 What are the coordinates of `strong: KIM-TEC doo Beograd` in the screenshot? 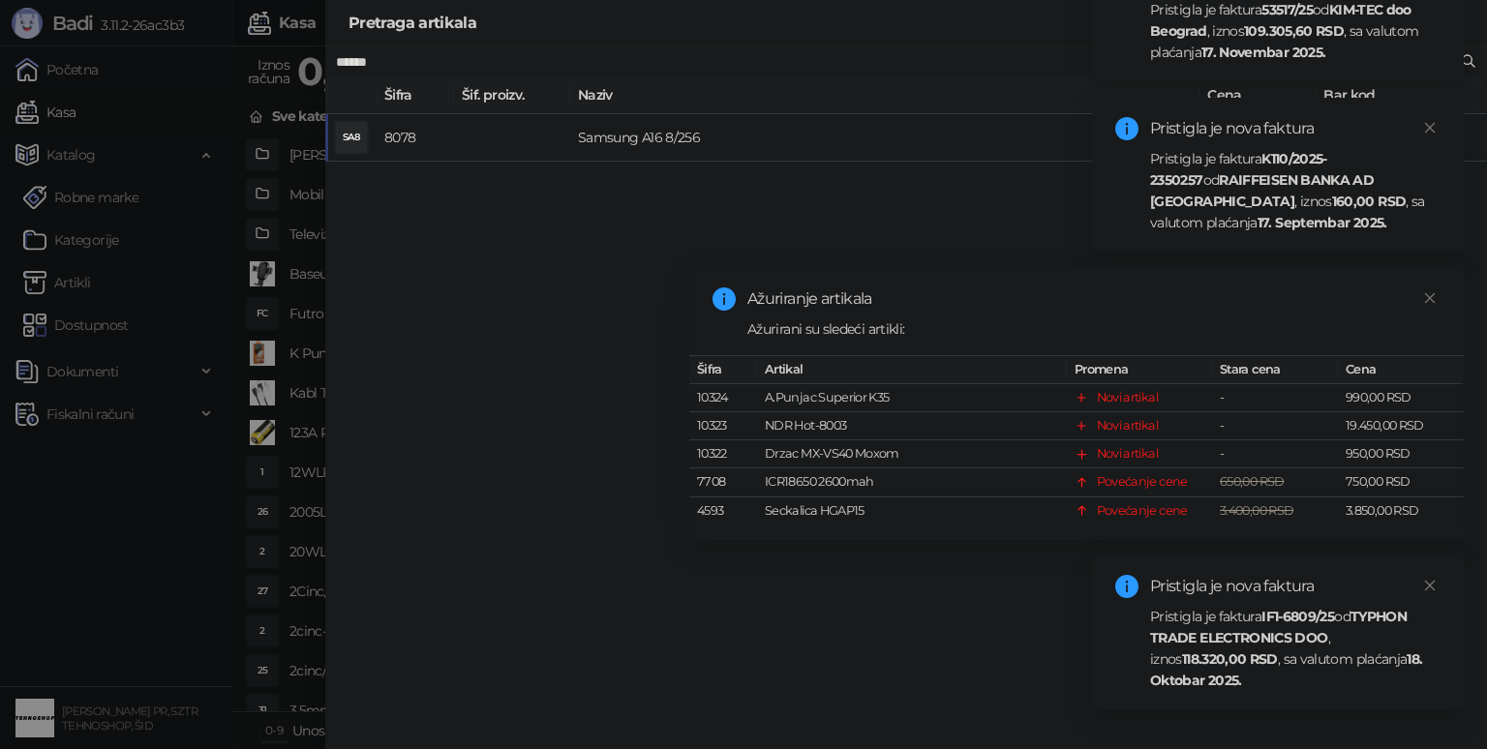 It's located at (1281, 20).